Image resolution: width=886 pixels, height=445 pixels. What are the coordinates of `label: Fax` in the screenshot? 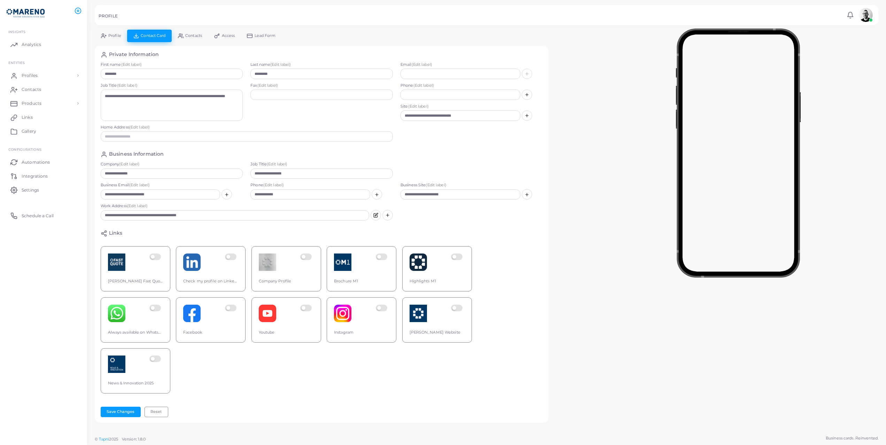 It's located at (321, 86).